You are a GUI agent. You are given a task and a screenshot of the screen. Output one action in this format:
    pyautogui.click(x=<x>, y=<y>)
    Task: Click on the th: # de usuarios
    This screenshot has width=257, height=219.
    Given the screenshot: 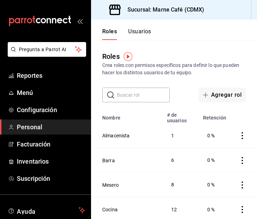 What is the action you would take?
    pyautogui.click(x=181, y=116)
    